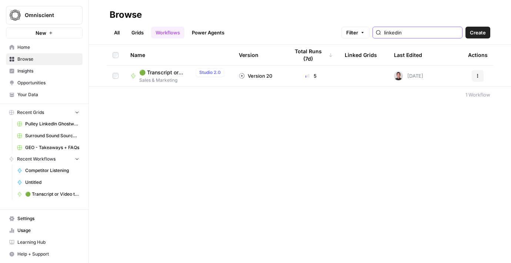  What do you see at coordinates (44, 71) in the screenshot?
I see `a: Insights` at bounding box center [44, 71].